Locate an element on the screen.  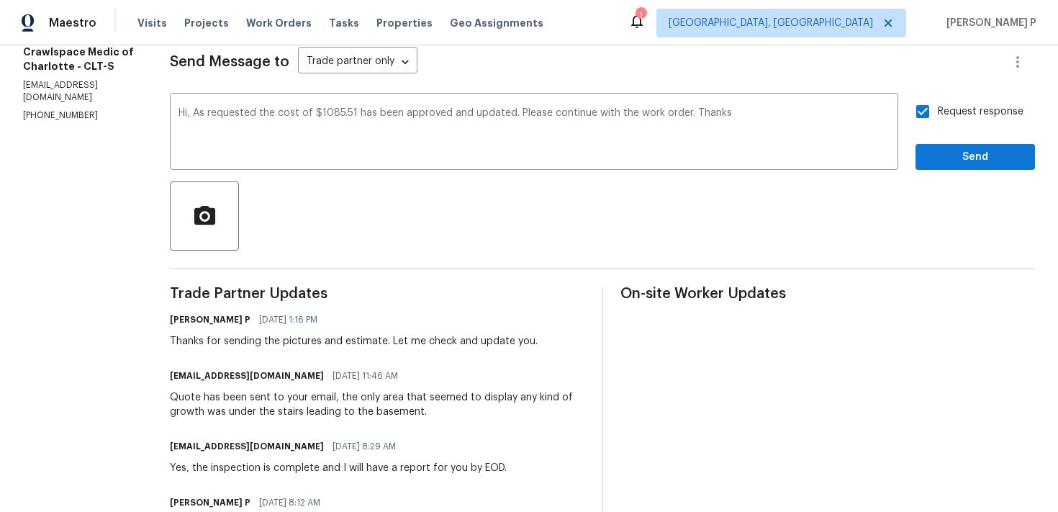
span: Projects is located at coordinates (207, 23).